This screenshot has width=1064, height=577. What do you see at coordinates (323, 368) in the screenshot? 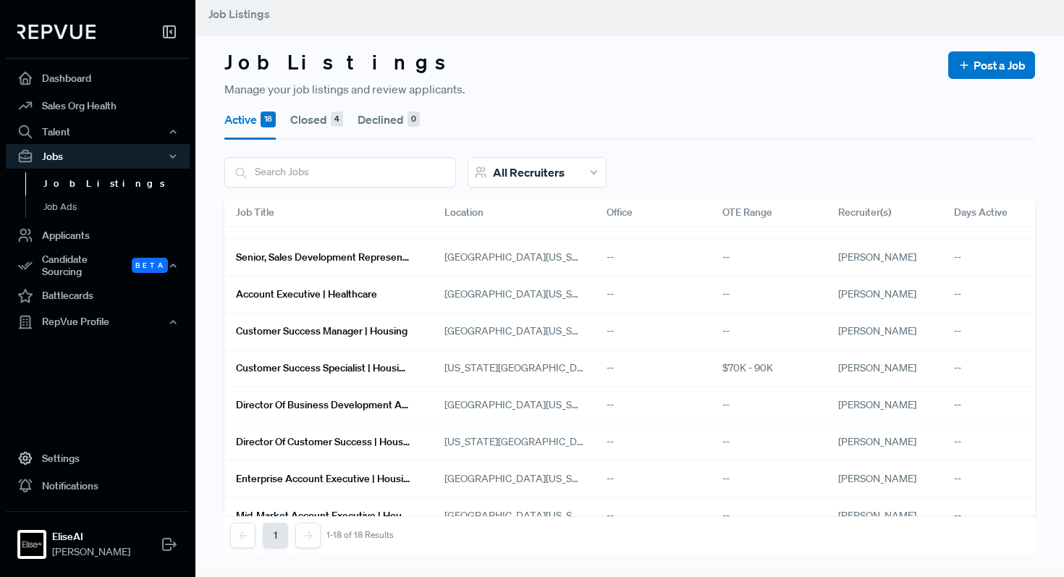
I see `h6: Customer Success Specialist | Housing` at bounding box center [323, 368].